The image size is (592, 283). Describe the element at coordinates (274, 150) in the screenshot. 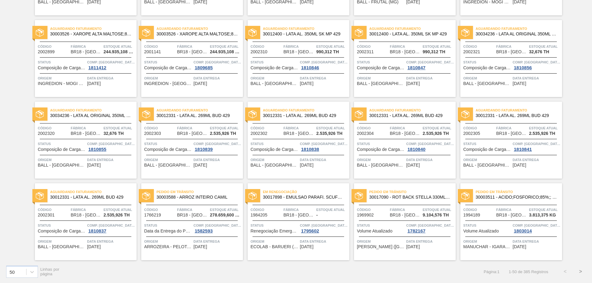

I see `span: Composição de Carga Aceita` at that location.